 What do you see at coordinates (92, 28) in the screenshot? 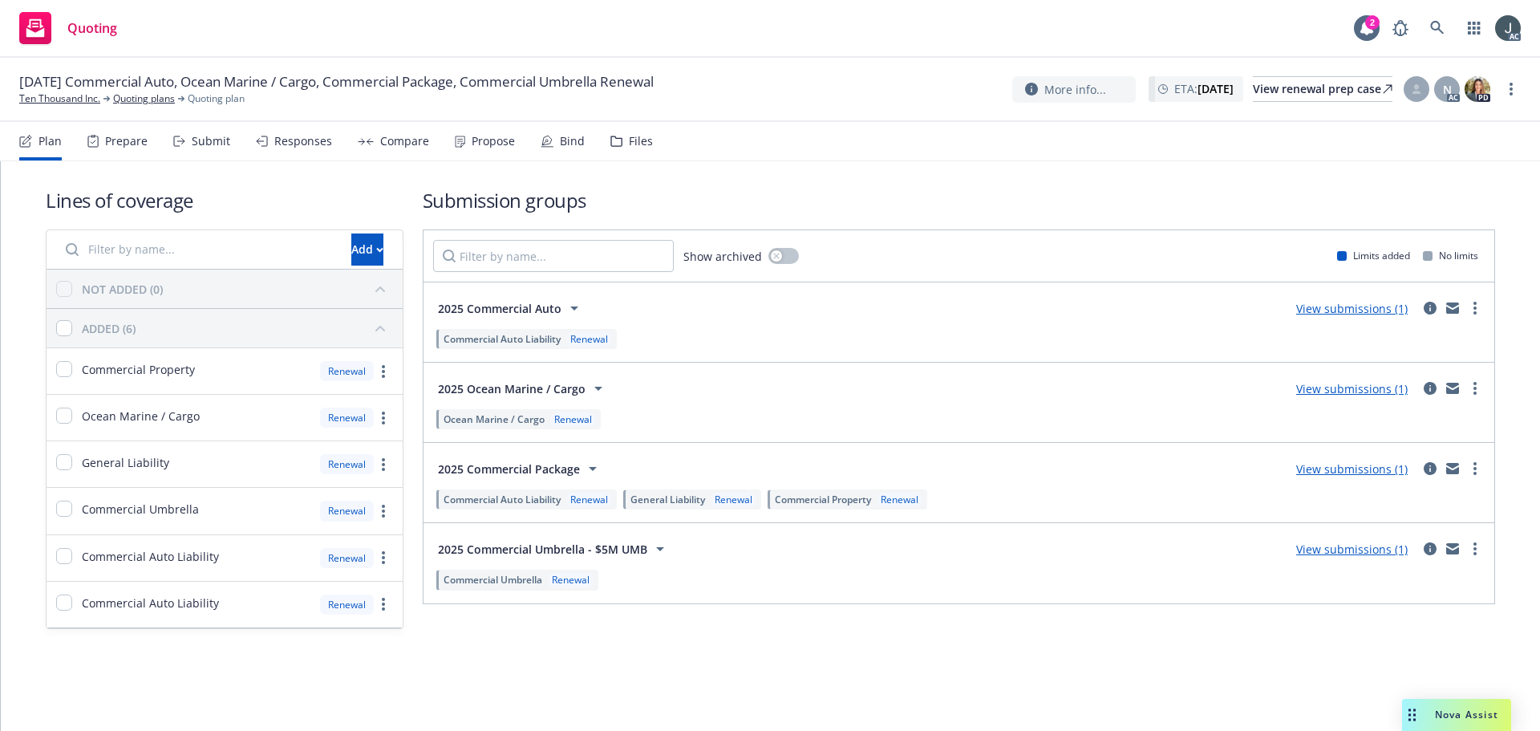
I see `span: Quoting` at bounding box center [92, 28].